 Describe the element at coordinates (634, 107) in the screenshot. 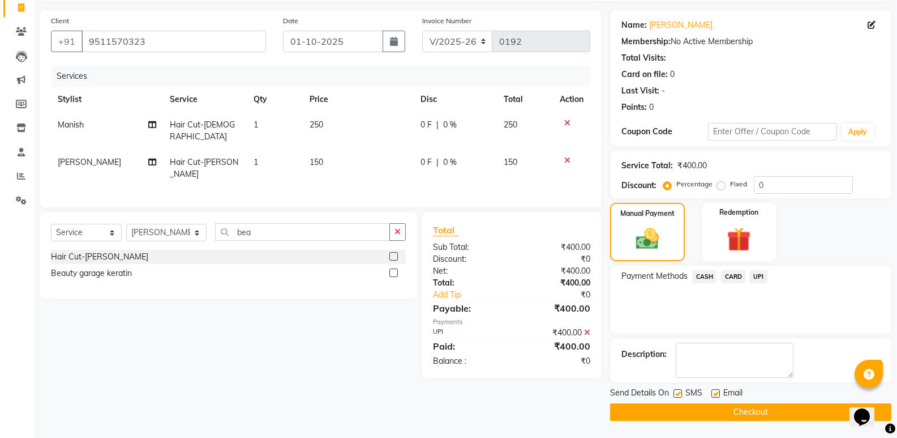

I see `div: Points:` at that location.